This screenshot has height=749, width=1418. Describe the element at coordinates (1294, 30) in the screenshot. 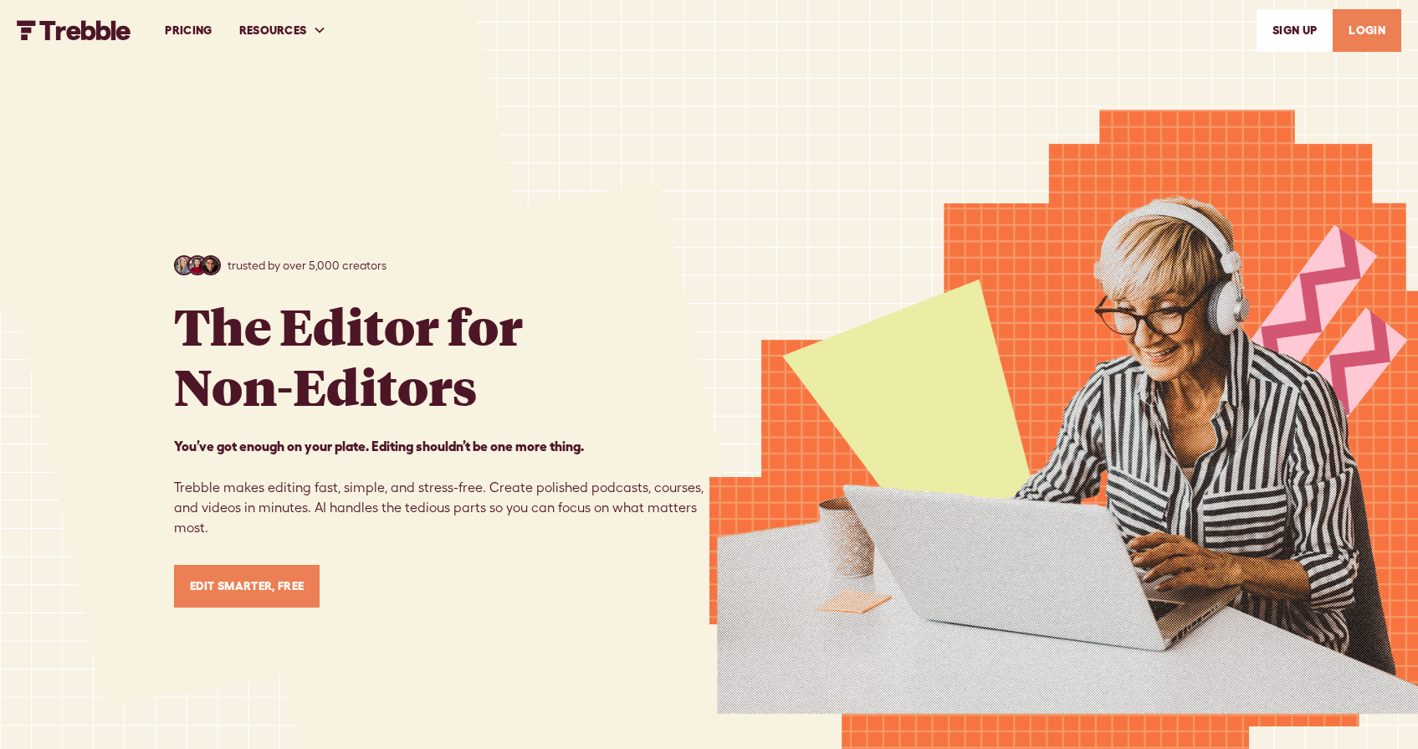

I see `a: SIGn UP` at that location.